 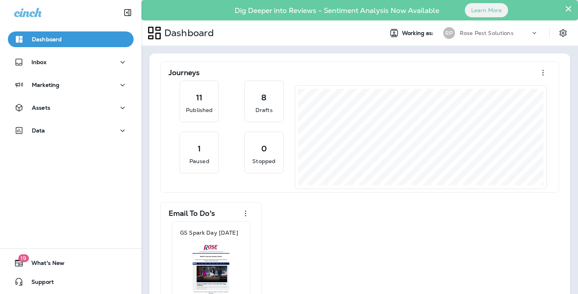 What do you see at coordinates (71, 282) in the screenshot?
I see `button: Support` at bounding box center [71, 282].